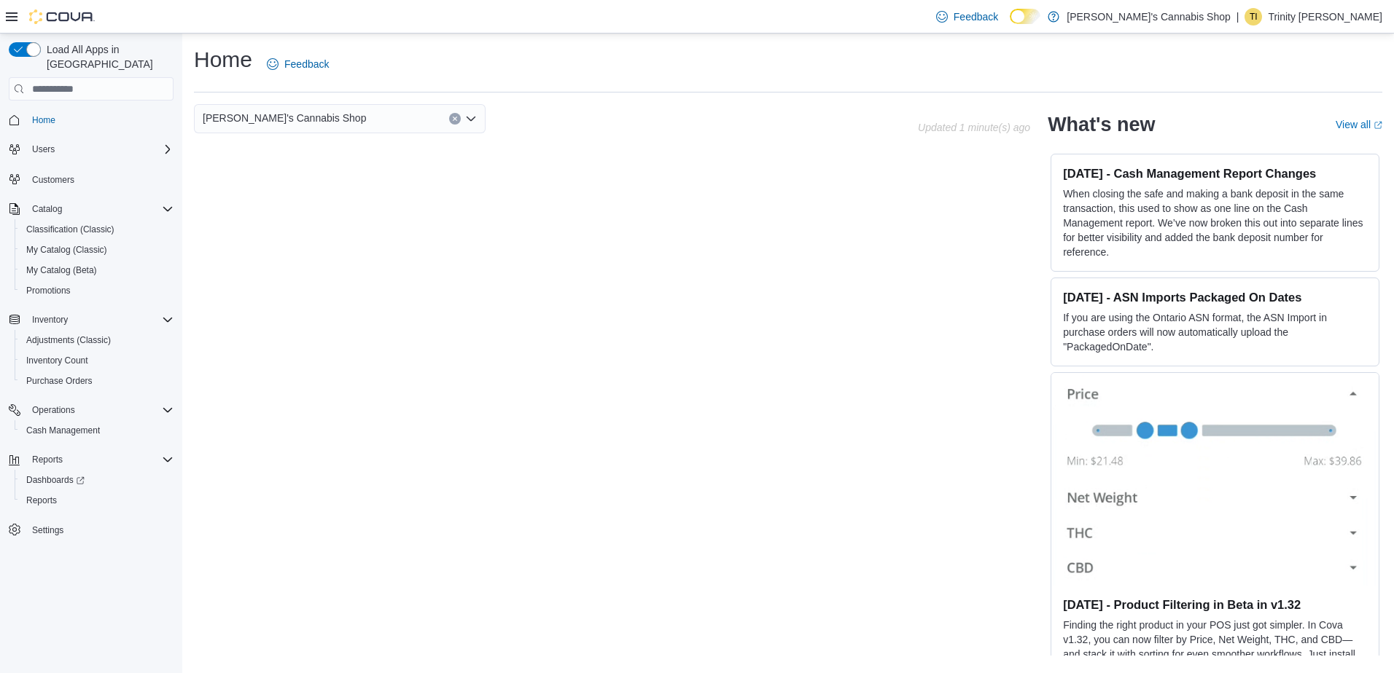 This screenshot has width=1394, height=673. Describe the element at coordinates (97, 381) in the screenshot. I see `button: Purchase Orders` at that location.